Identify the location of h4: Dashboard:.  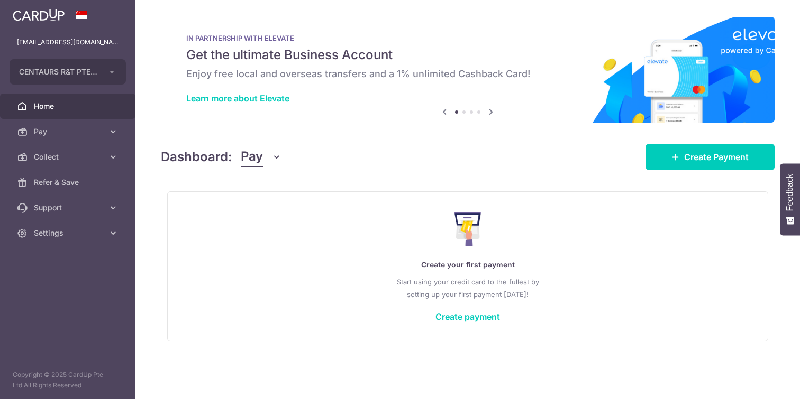
(196, 157).